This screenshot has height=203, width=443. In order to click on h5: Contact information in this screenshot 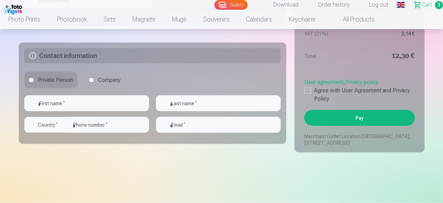, I will do `click(152, 56)`.